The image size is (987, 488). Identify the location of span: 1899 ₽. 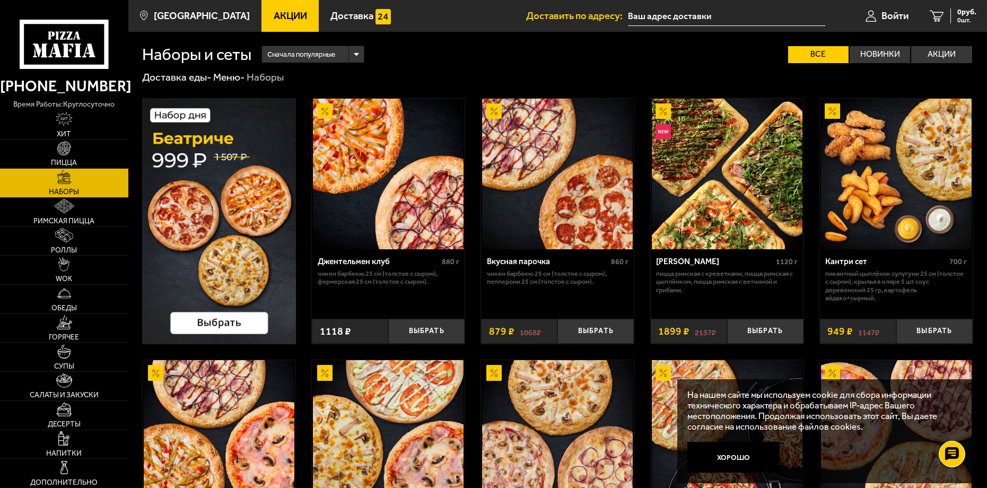
(673, 331).